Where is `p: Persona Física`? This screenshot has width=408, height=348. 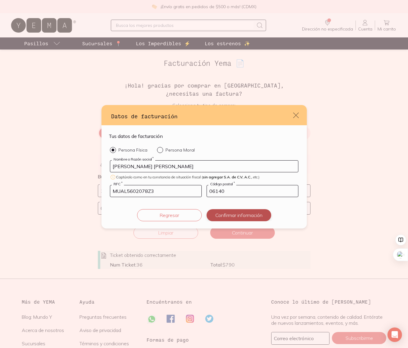 p: Persona Física is located at coordinates (133, 150).